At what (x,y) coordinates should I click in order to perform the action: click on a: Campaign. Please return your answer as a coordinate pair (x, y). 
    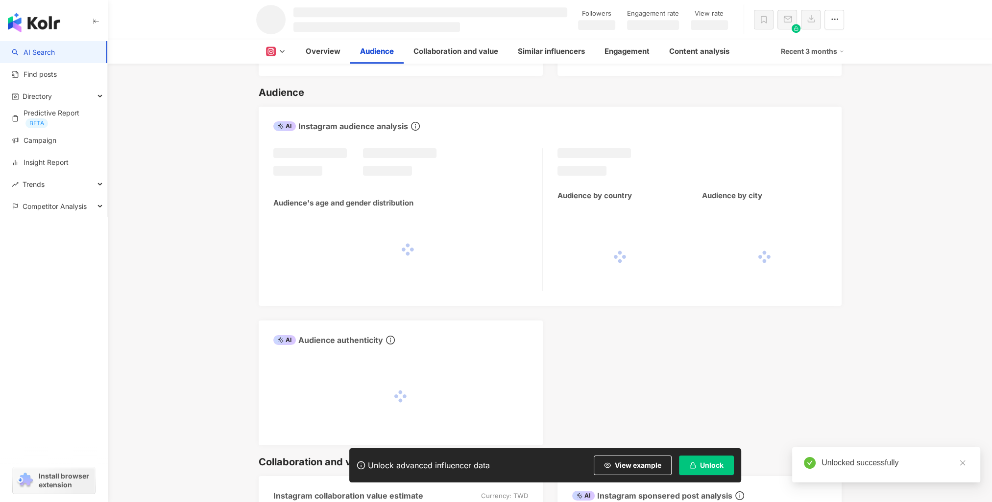
    Looking at the image, I should click on (34, 141).